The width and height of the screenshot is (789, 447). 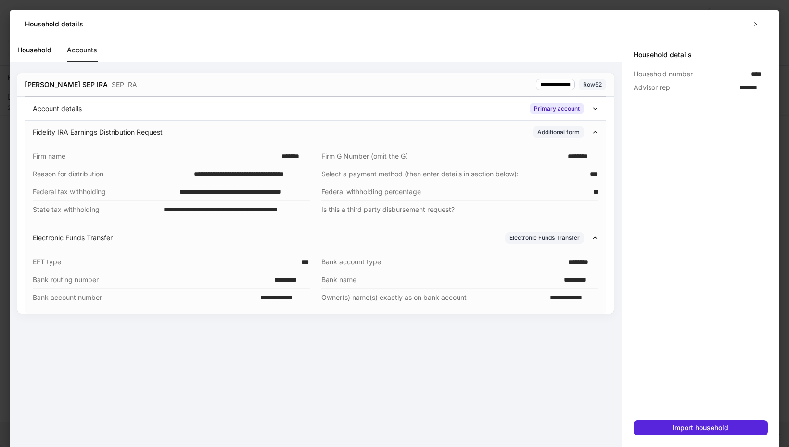 I want to click on p: Electronic Funds Transfer, so click(x=73, y=238).